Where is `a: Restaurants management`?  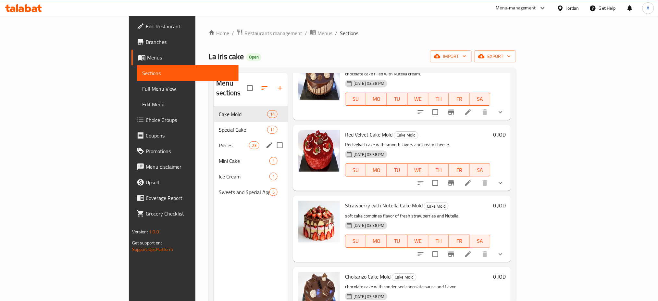
a: Restaurants management is located at coordinates (270, 33).